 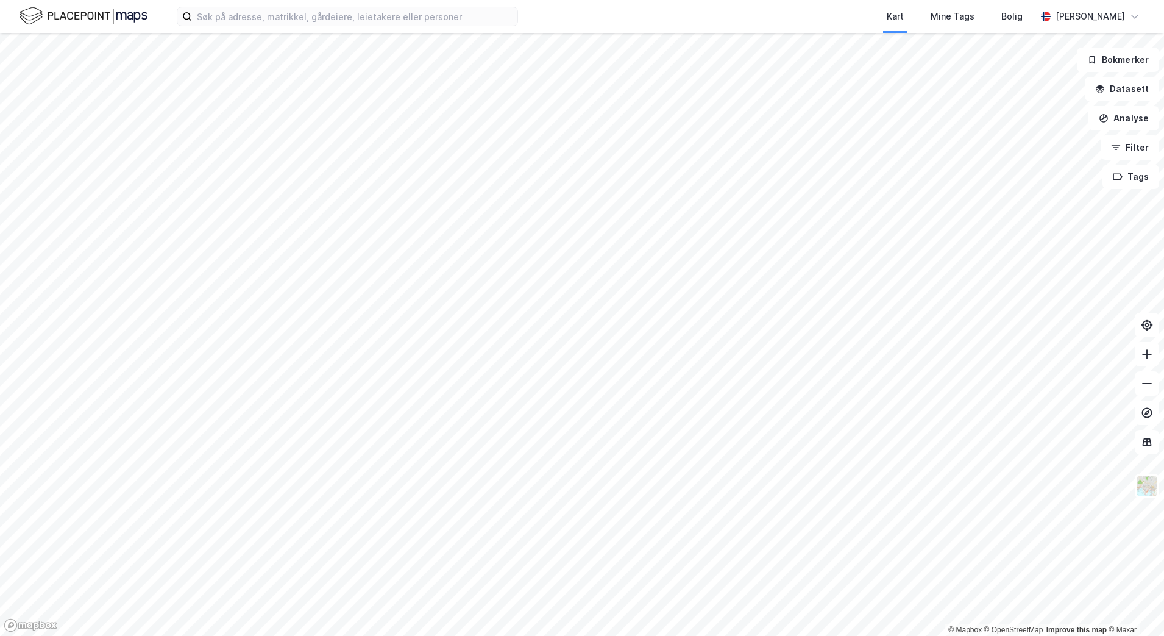 I want to click on div: Kart, so click(x=895, y=16).